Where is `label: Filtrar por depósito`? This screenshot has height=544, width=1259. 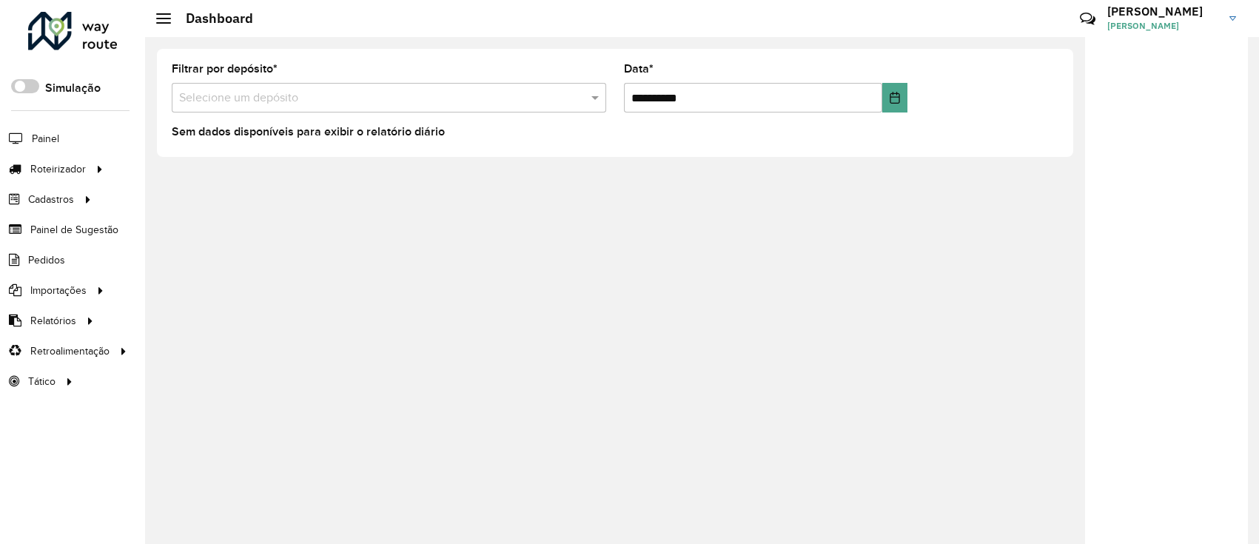 label: Filtrar por depósito is located at coordinates (224, 69).